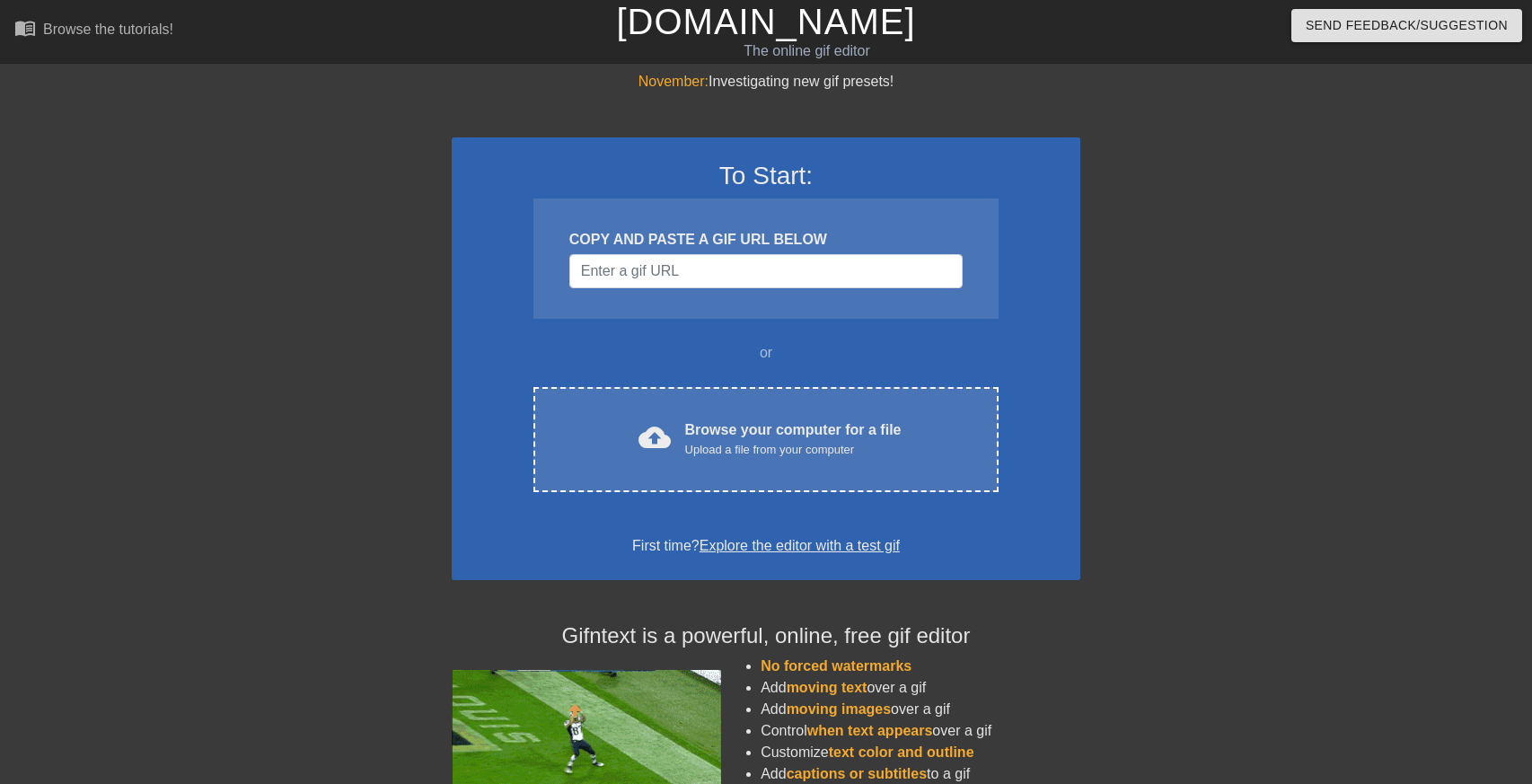  What do you see at coordinates (807, 51) in the screenshot?
I see `div: The online gif editor` at bounding box center [807, 51].